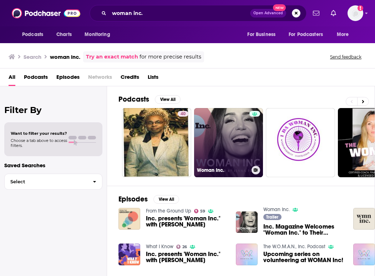 Image resolution: width=375 pixels, height=276 pixels. I want to click on a: Charts, so click(64, 35).